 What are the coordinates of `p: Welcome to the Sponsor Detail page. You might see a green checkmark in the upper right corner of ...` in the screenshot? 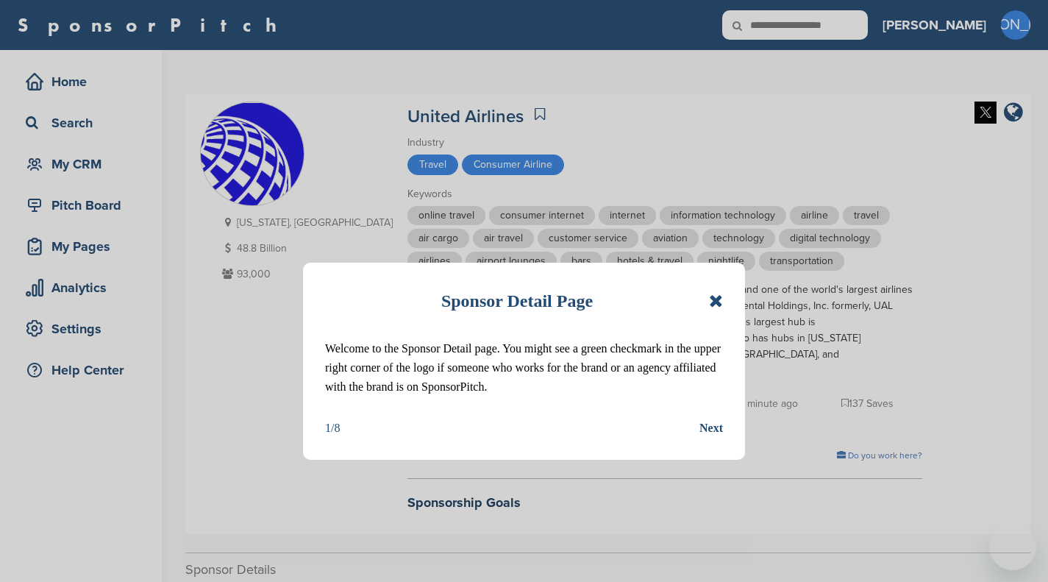 It's located at (524, 368).